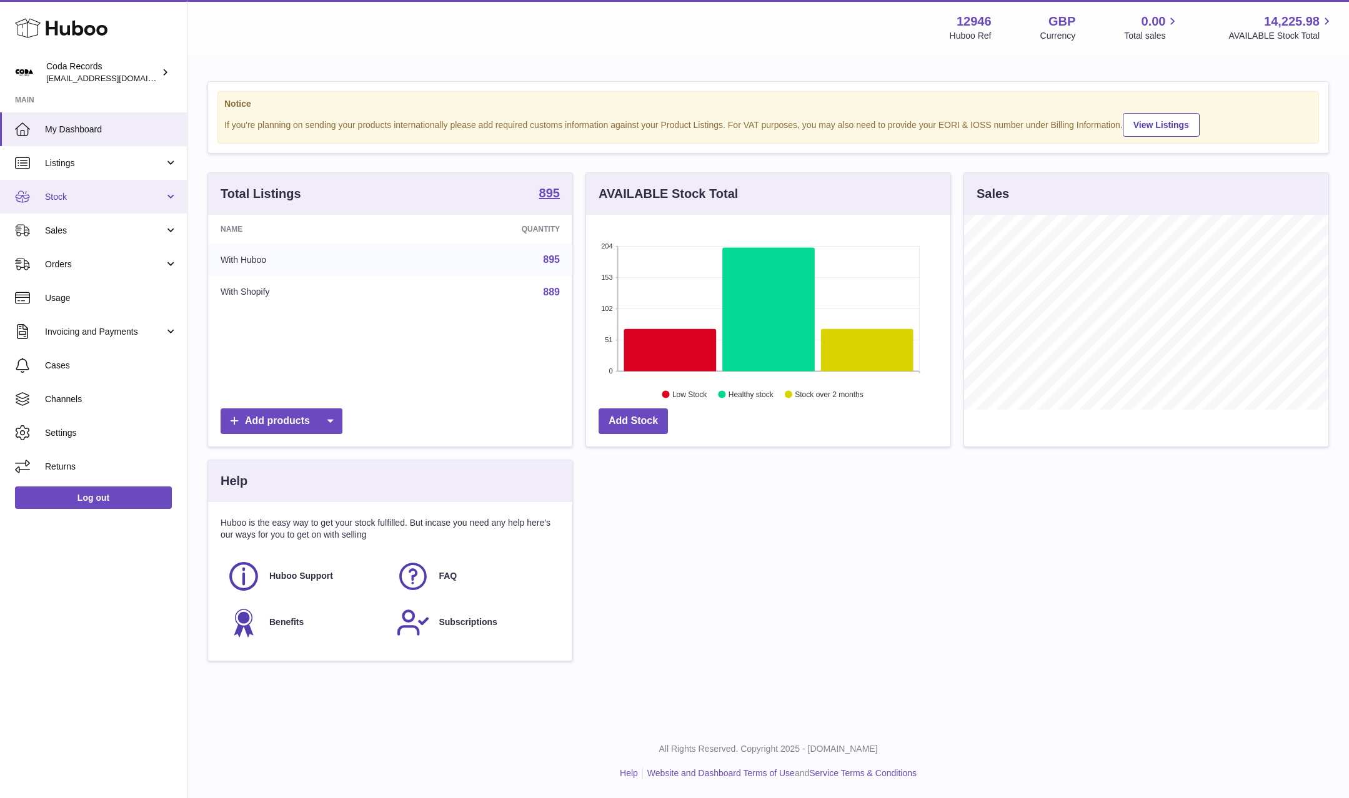  I want to click on span: Sales, so click(104, 231).